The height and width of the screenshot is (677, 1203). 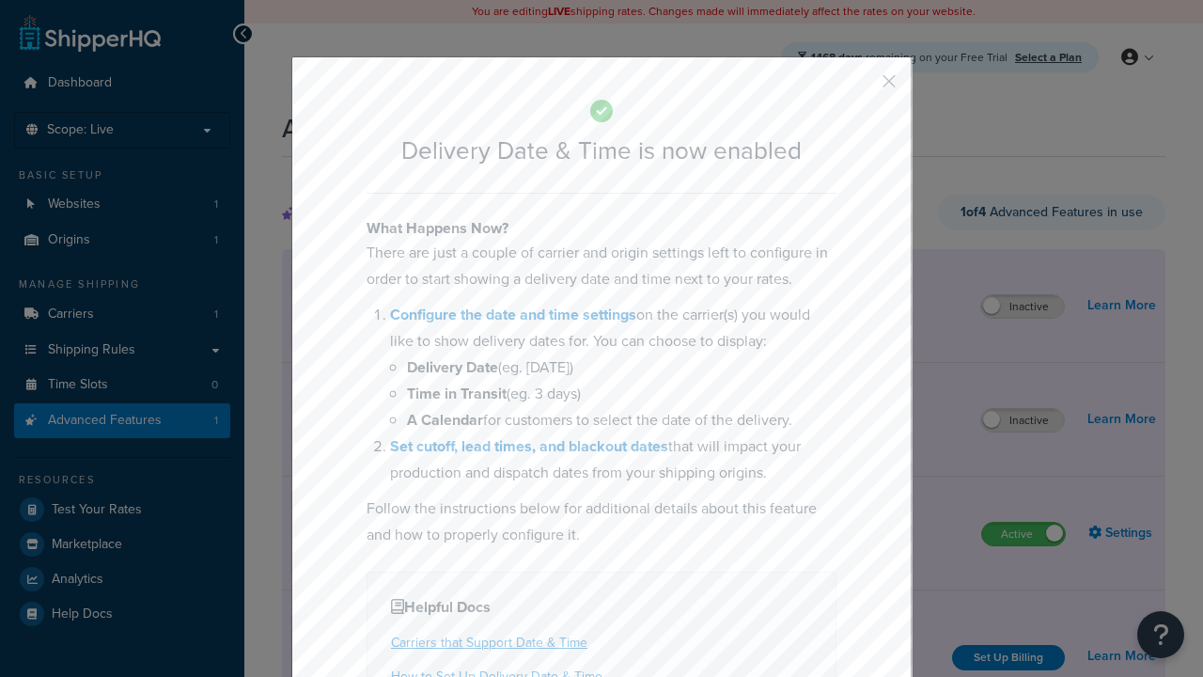 What do you see at coordinates (602, 522) in the screenshot?
I see `p: Follow the instructions below for additional details about this feature and how to properly confi...` at bounding box center [602, 522].